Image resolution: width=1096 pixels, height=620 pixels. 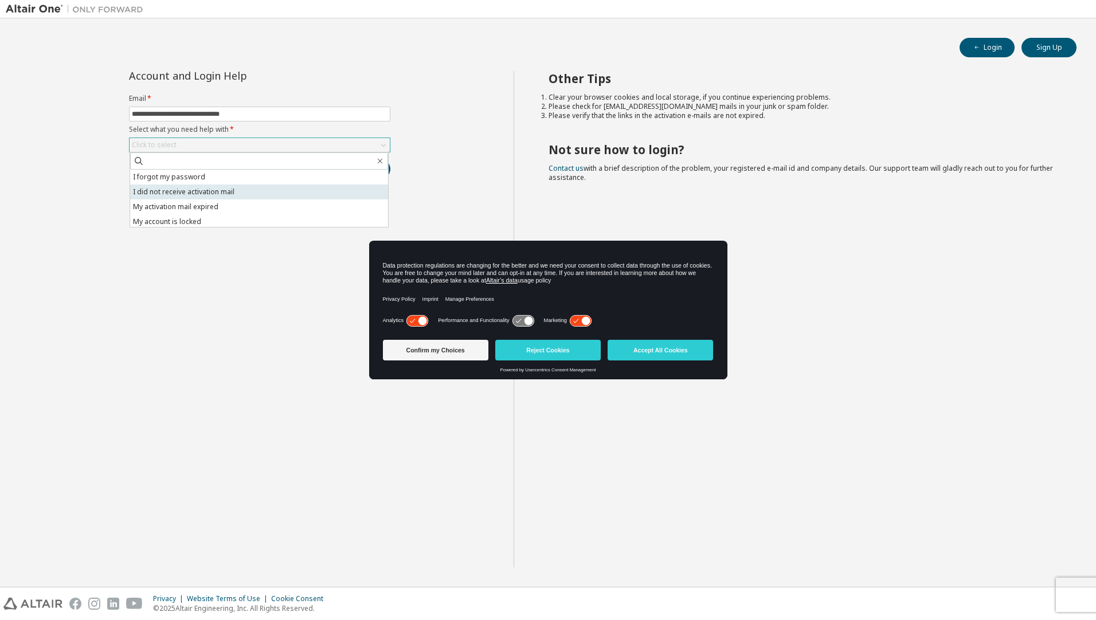 What do you see at coordinates (233, 76) in the screenshot?
I see `div: Account and Login Help` at bounding box center [233, 76].